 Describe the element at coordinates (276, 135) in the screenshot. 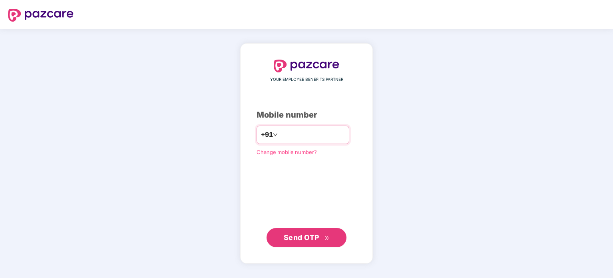

I see `span: down` at that location.